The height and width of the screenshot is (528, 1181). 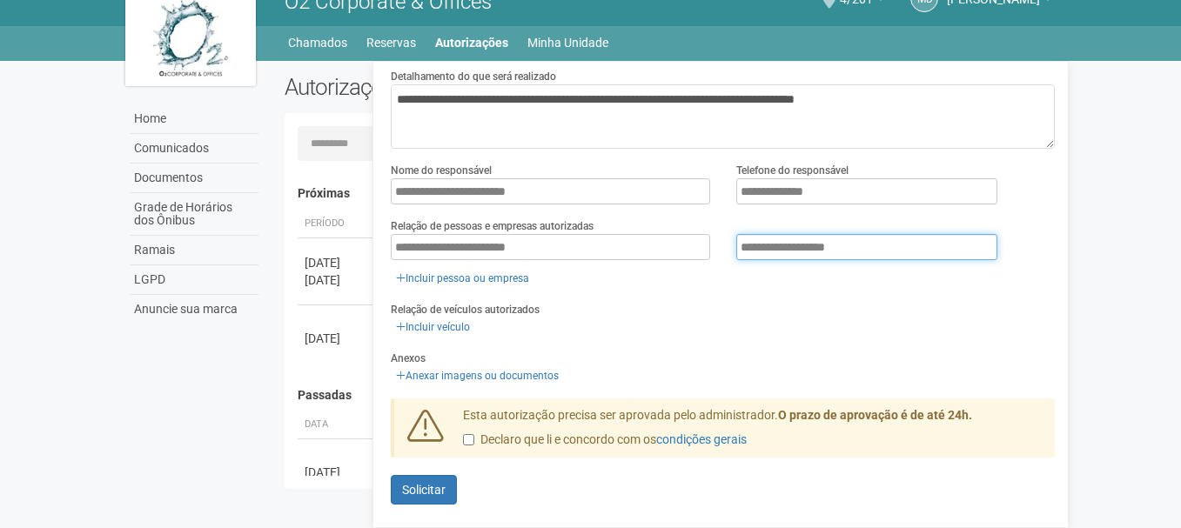 I want to click on strong: O prazo de aprovação é de até 24h., so click(x=875, y=415).